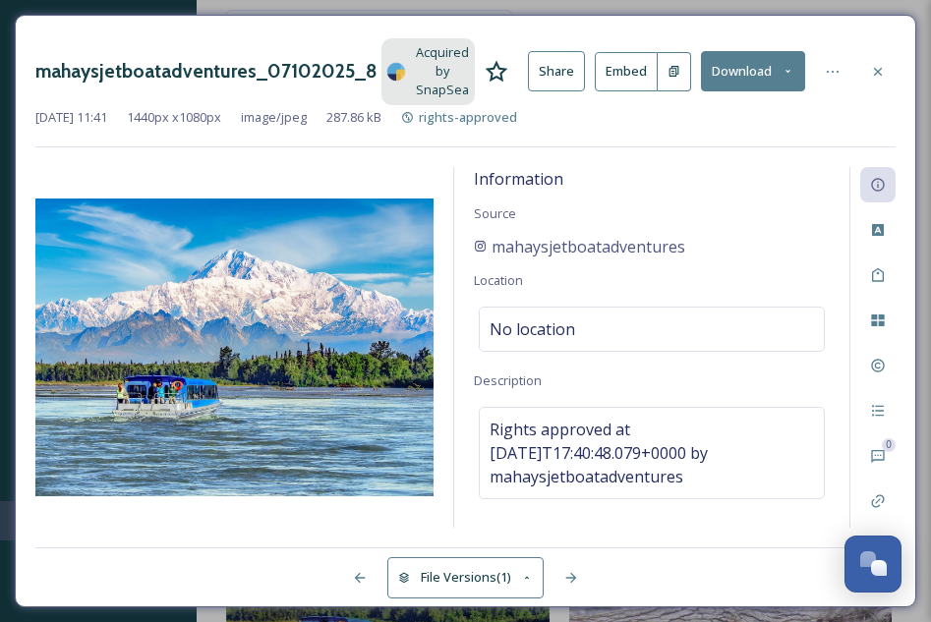  Describe the element at coordinates (354, 117) in the screenshot. I see `span: 287.86 kB` at that location.